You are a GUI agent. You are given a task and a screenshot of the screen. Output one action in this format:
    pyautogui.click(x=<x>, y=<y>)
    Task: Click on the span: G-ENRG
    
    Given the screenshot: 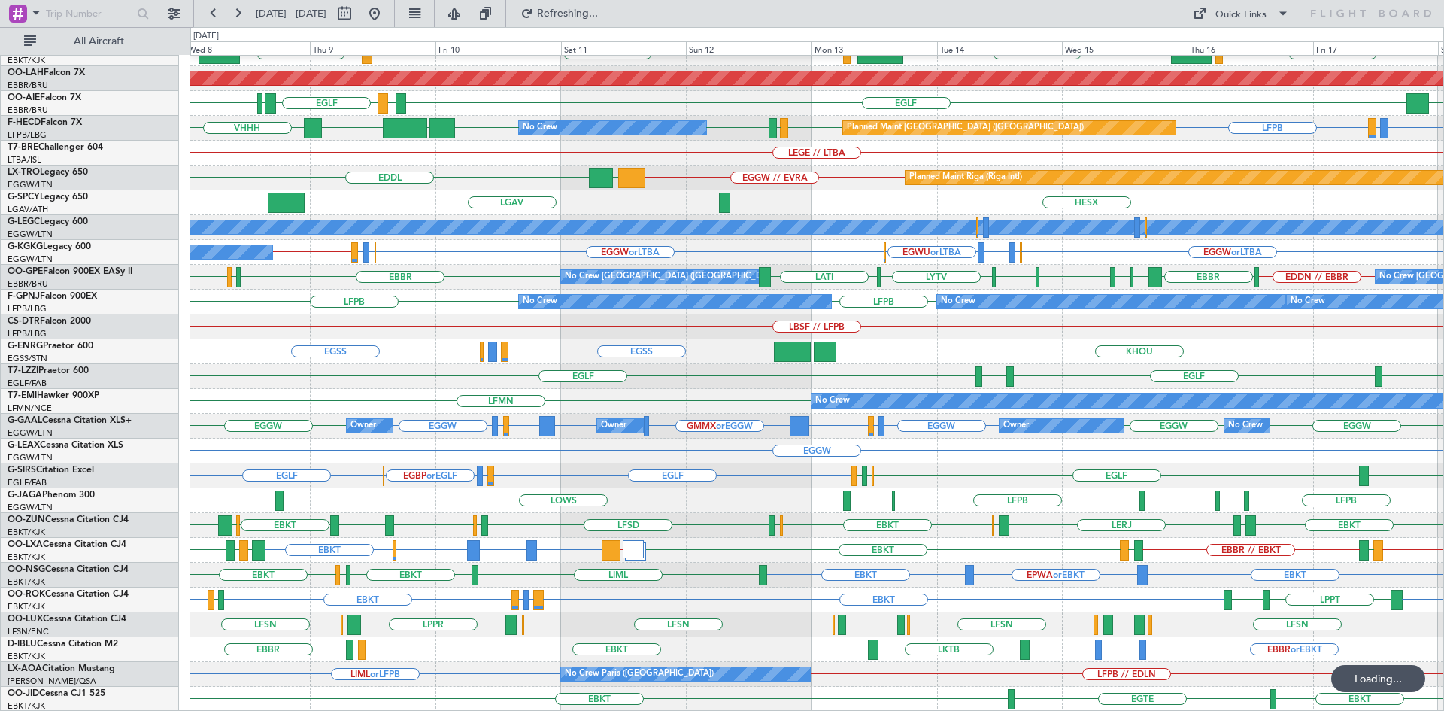 What is the action you would take?
    pyautogui.click(x=25, y=346)
    